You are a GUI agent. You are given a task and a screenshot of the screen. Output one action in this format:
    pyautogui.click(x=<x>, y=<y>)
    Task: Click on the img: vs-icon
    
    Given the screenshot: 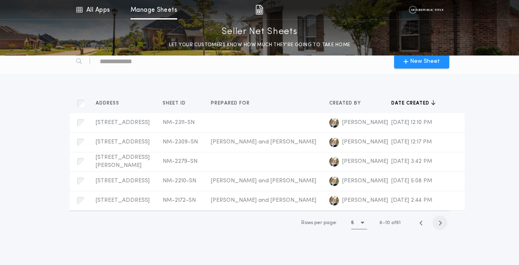 What is the action you would take?
    pyautogui.click(x=426, y=10)
    